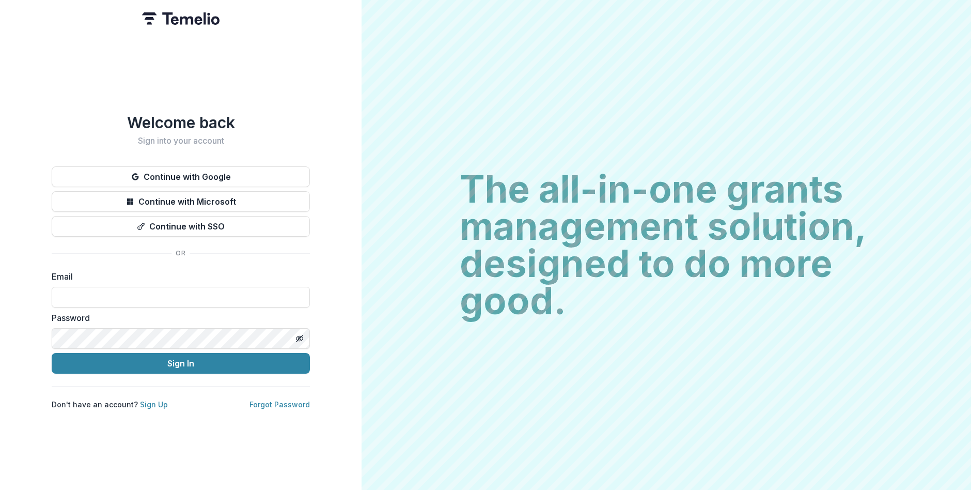 The height and width of the screenshot is (490, 971). Describe the element at coordinates (300, 338) in the screenshot. I see `button: Toggle password visibility` at that location.